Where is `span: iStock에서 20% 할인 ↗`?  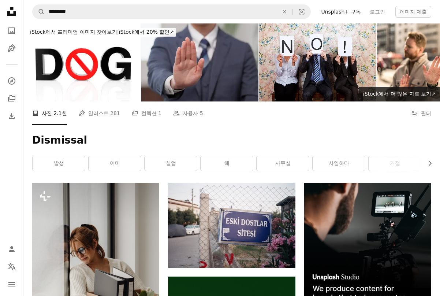
span: iStock에서 20% 할인 ↗ is located at coordinates (102, 32).